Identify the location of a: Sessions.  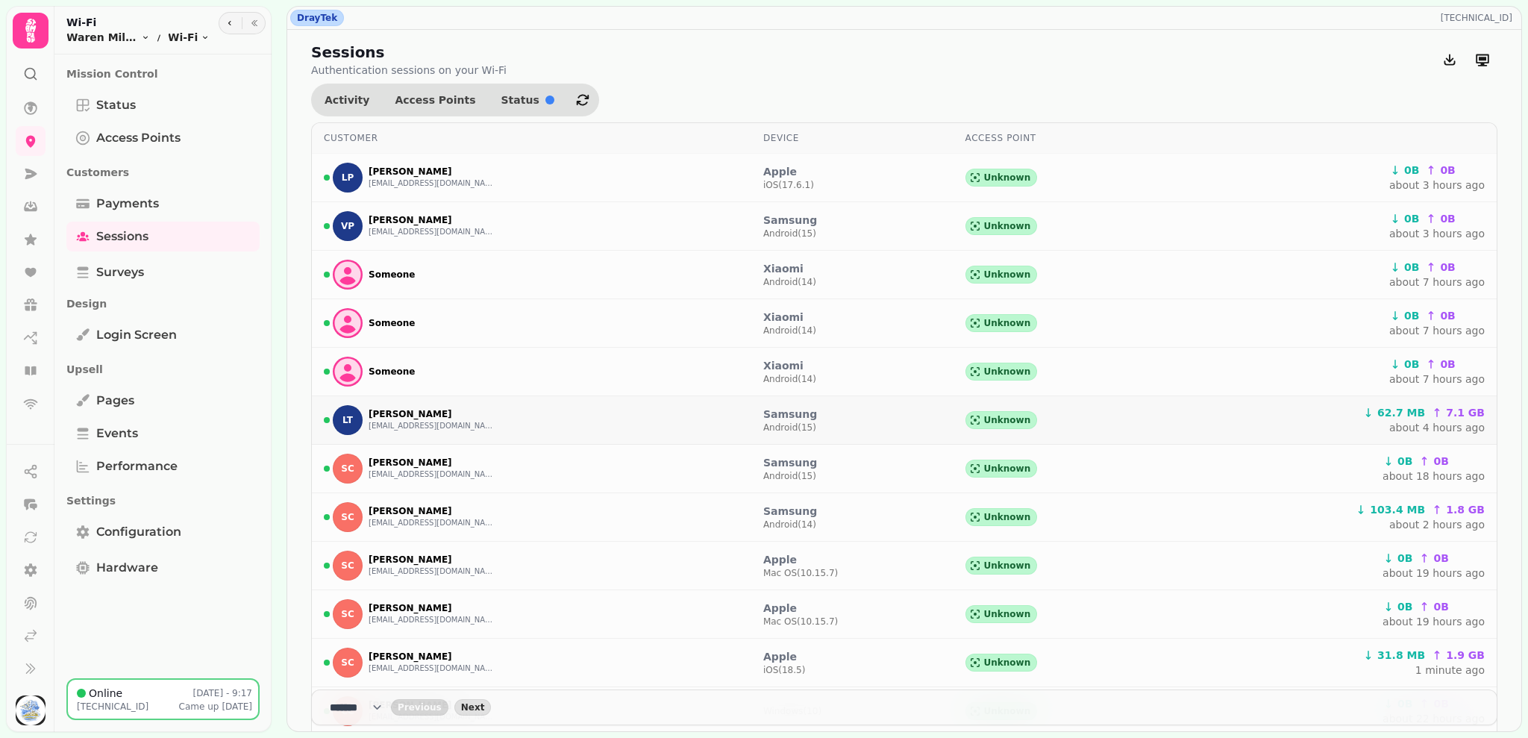
(163, 237).